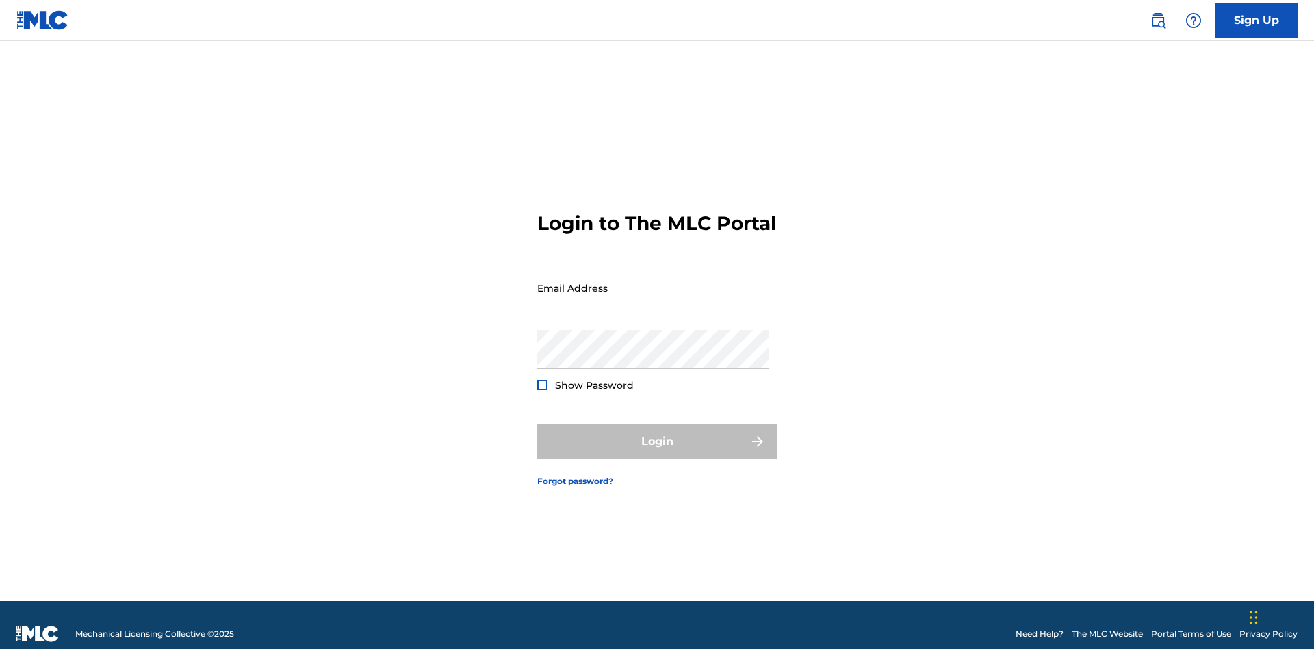  What do you see at coordinates (1191, 634) in the screenshot?
I see `a: Portal Terms of Use` at bounding box center [1191, 634].